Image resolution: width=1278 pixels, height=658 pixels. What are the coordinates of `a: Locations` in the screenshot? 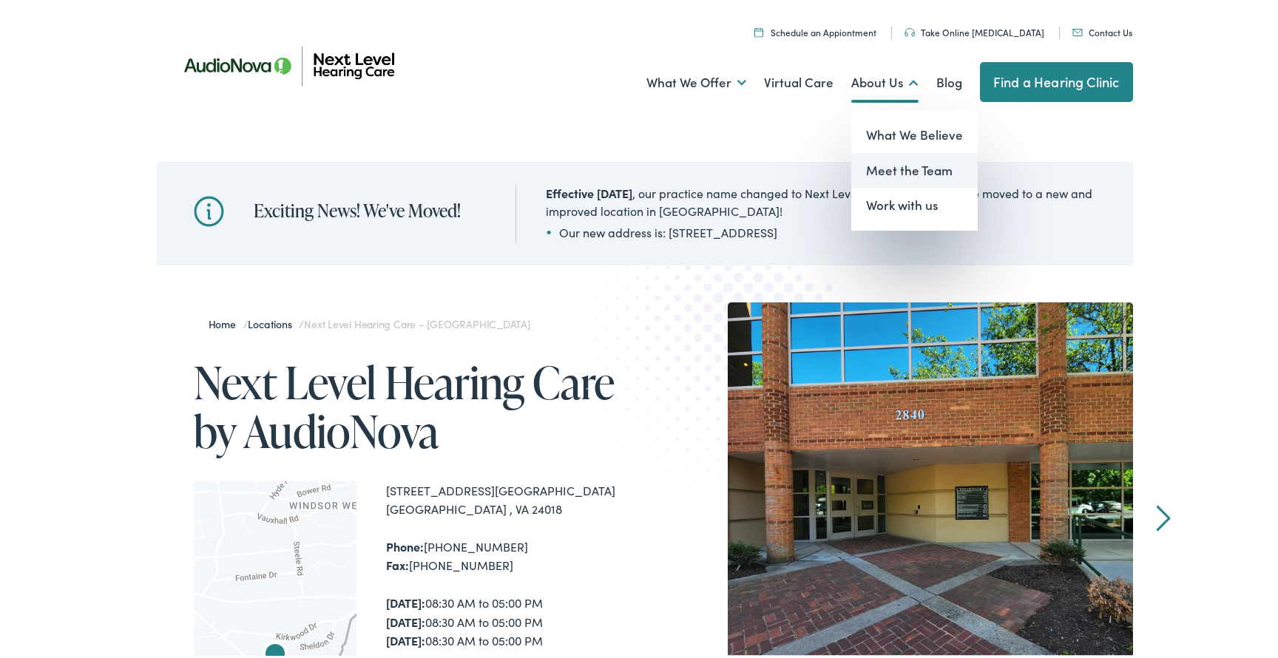 It's located at (273, 321).